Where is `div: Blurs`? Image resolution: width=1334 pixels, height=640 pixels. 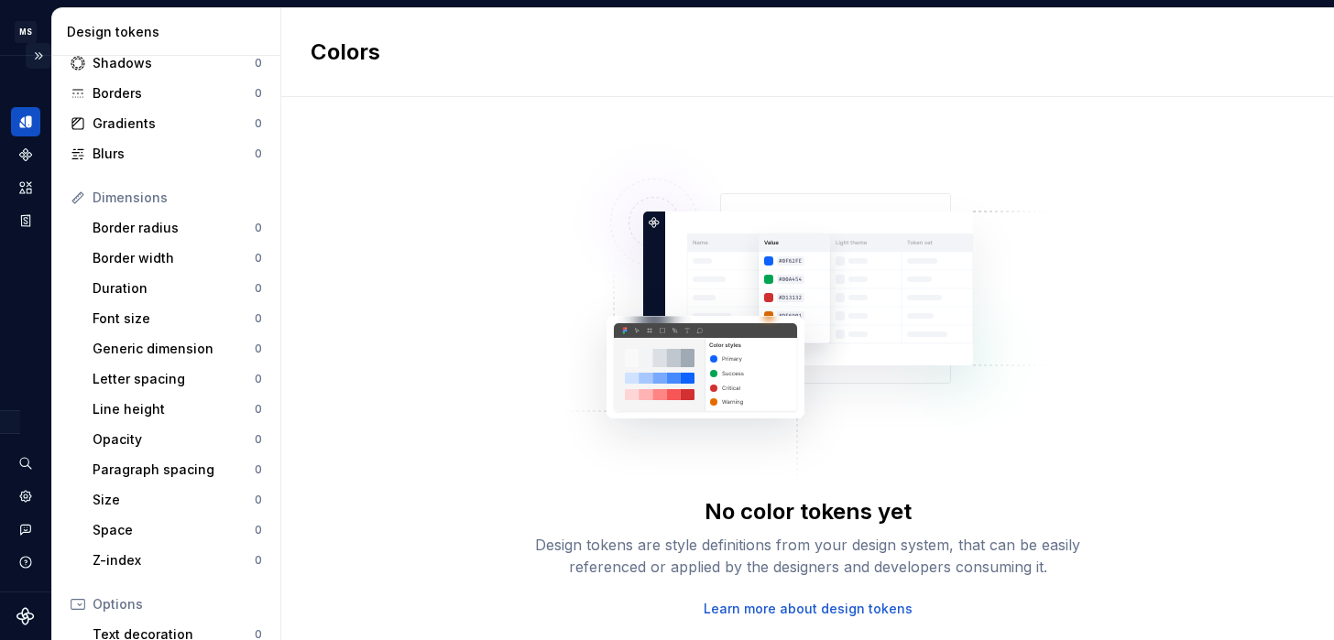 div: Blurs is located at coordinates (173, 154).